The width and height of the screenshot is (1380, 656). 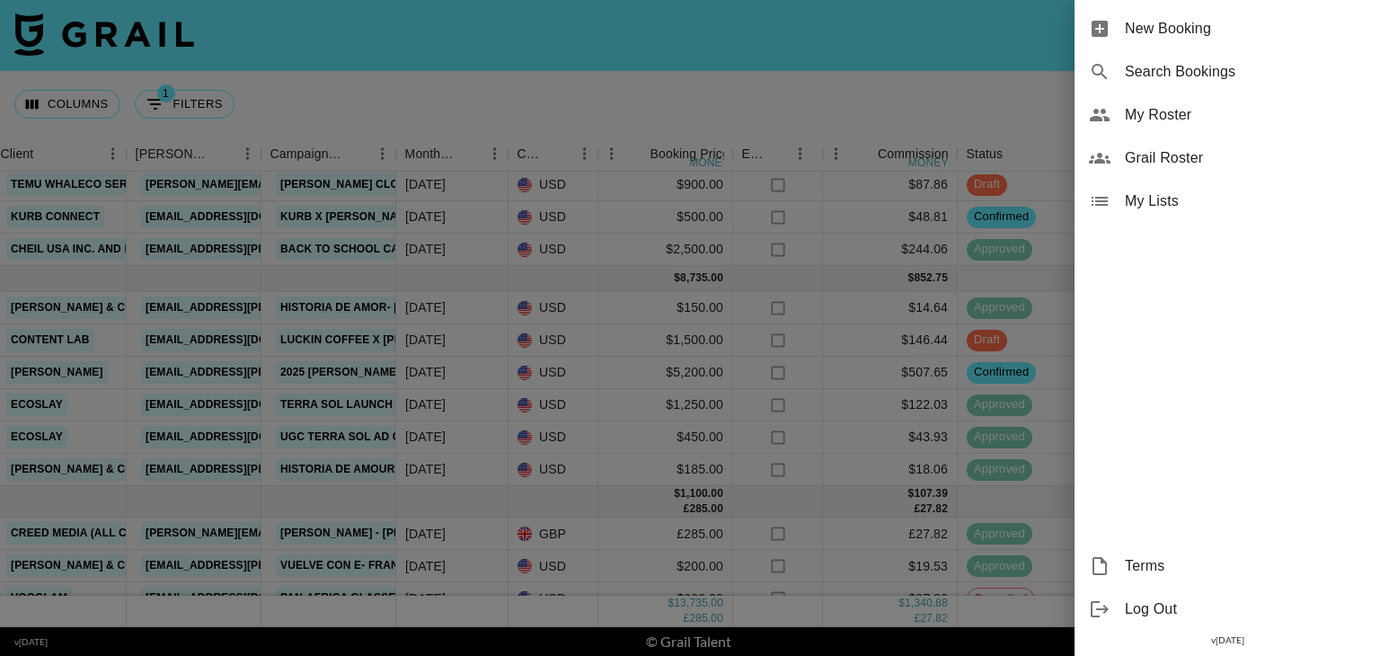 What do you see at coordinates (1245, 115) in the screenshot?
I see `span: My Roster` at bounding box center [1245, 115].